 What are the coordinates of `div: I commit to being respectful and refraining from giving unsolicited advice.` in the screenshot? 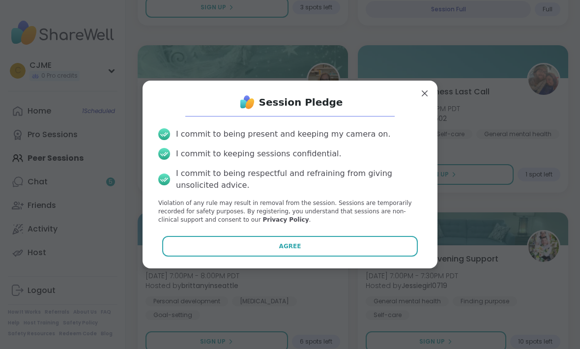 It's located at (299, 180).